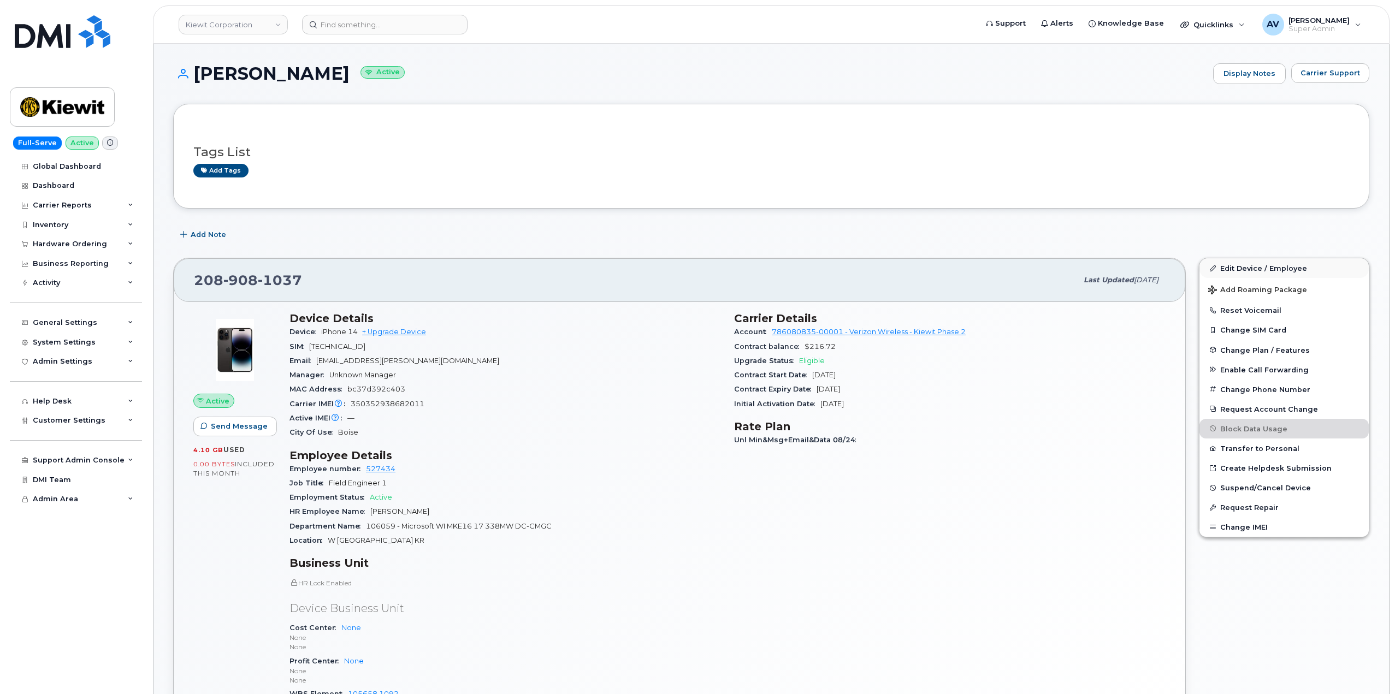  Describe the element at coordinates (1284, 268) in the screenshot. I see `a: Edit Device / Employee` at that location.